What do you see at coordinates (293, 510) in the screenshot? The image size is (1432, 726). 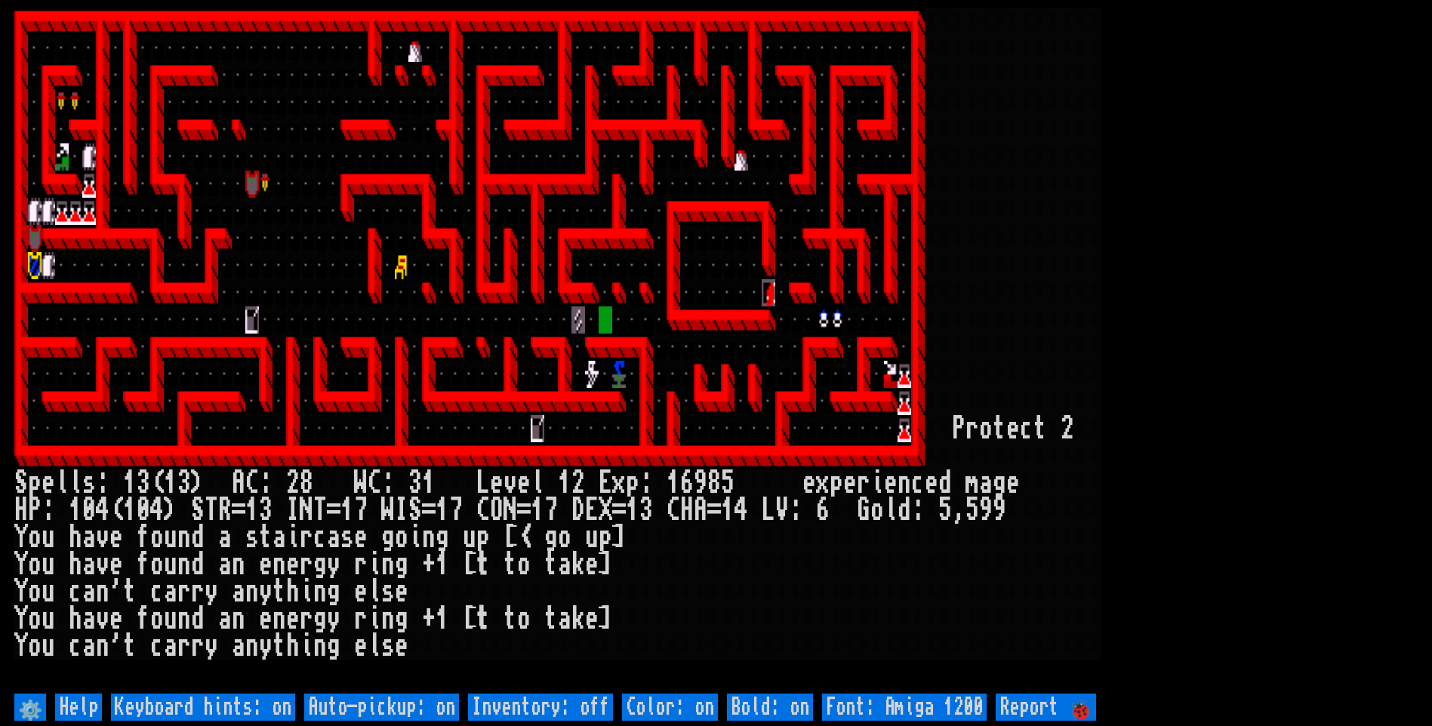 I see `div: I` at bounding box center [293, 510].